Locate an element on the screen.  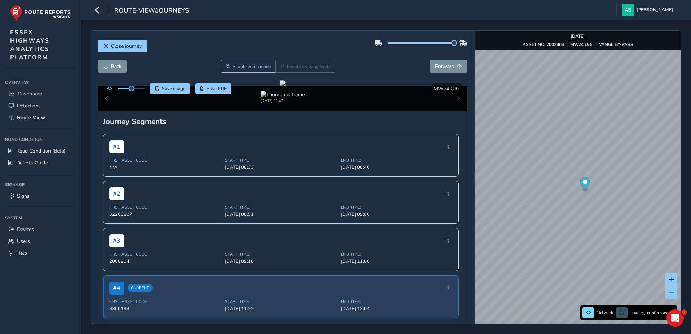
a: Defects Guide is located at coordinates (40, 163).